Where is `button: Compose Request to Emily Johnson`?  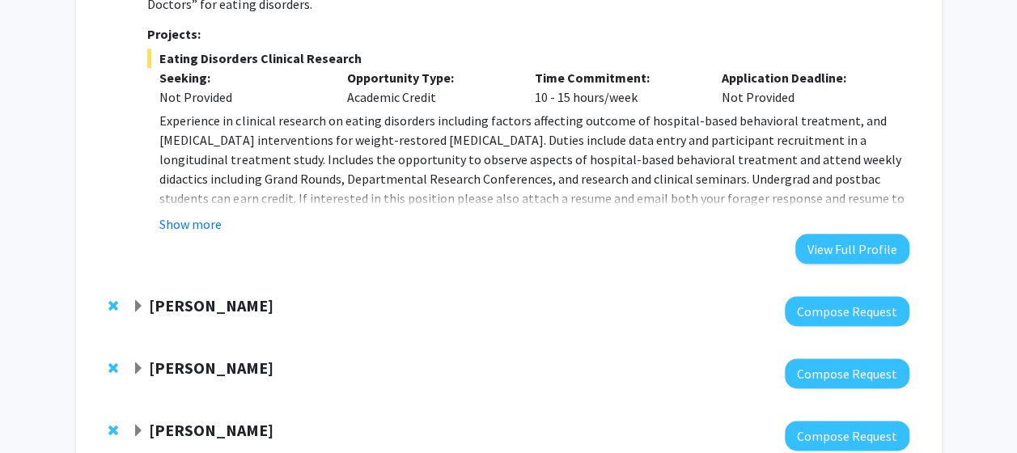 button: Compose Request to Emily Johnson is located at coordinates (847, 311).